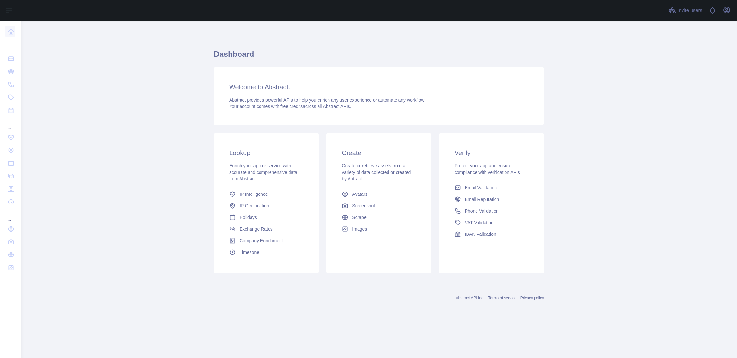  Describe the element at coordinates (266, 241) in the screenshot. I see `a: Company Enrichment` at that location.